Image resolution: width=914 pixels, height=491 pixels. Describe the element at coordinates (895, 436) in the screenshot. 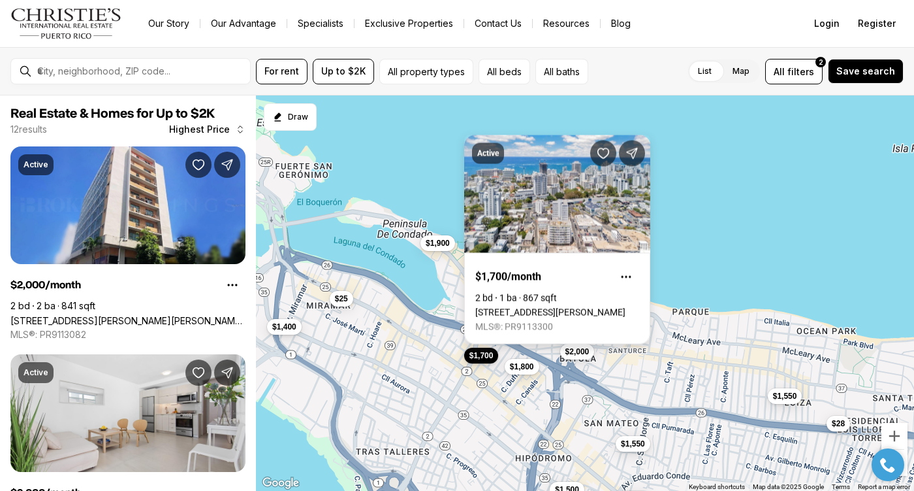

I see `button: Zoom in` at that location.